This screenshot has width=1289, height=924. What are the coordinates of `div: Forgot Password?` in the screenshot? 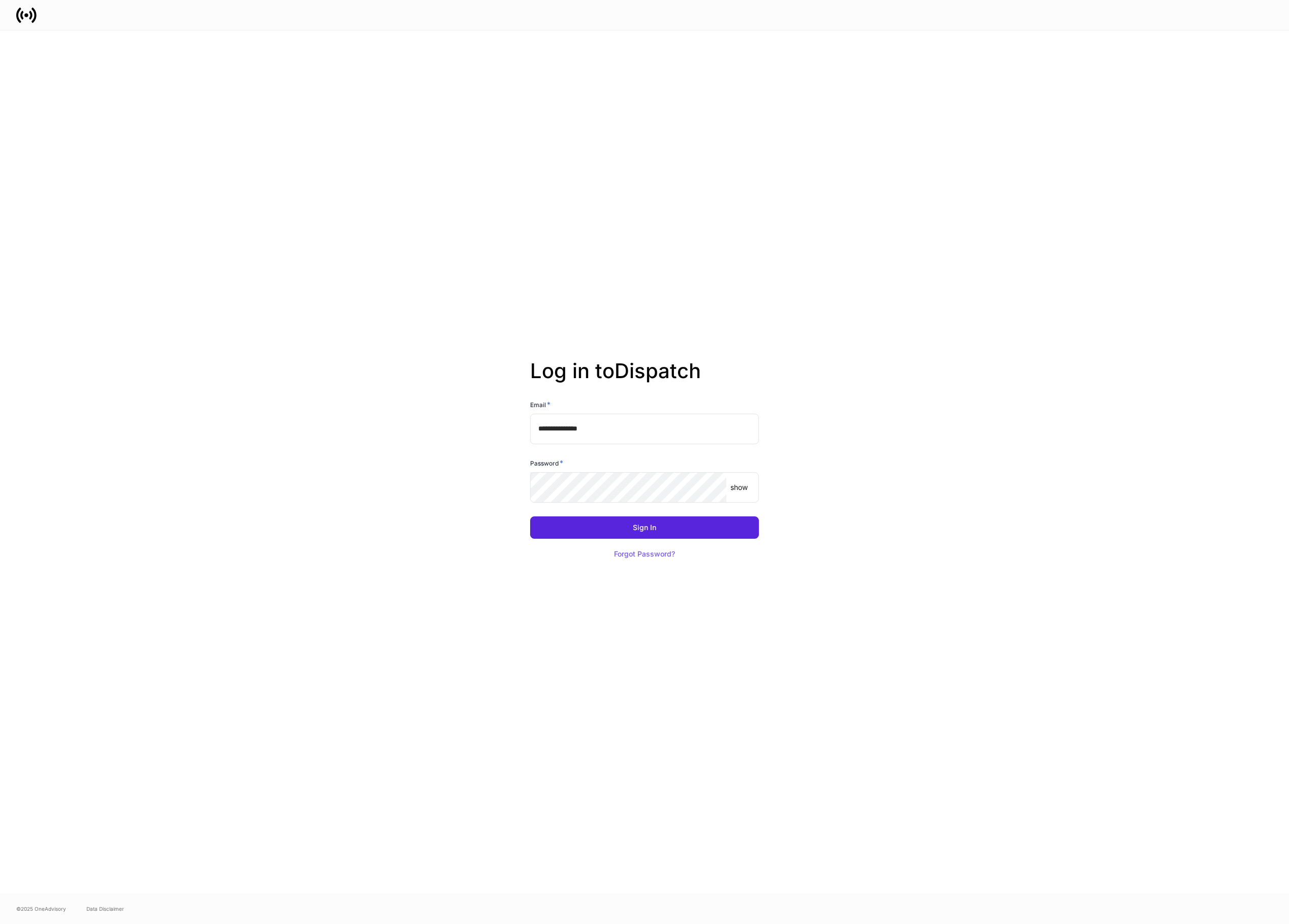 It's located at (644, 554).